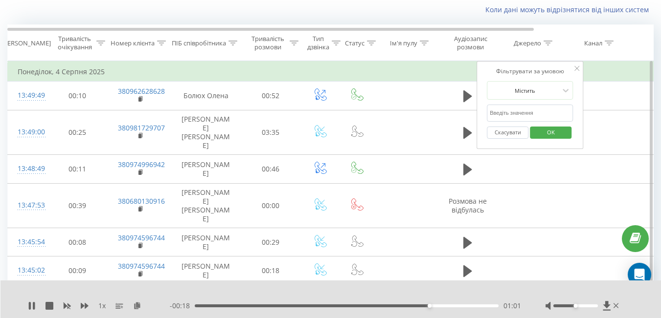 Image resolution: width=661 pixels, height=318 pixels. Describe the element at coordinates (141, 201) in the screenshot. I see `a: 380680130916` at that location.